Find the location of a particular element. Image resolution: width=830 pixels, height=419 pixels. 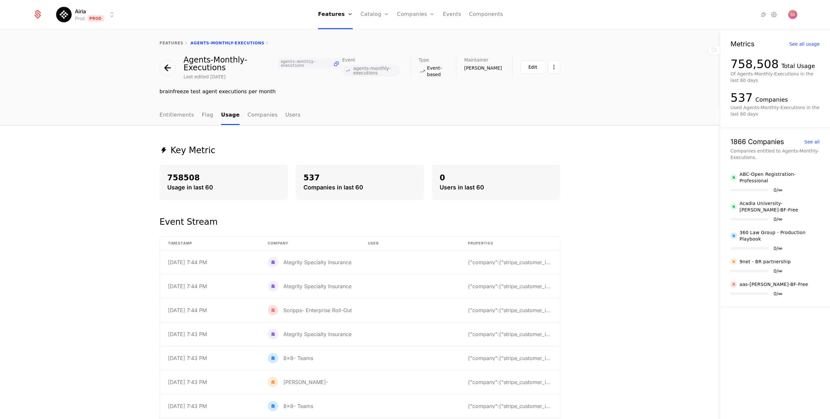

a: Usage is located at coordinates (230, 115).